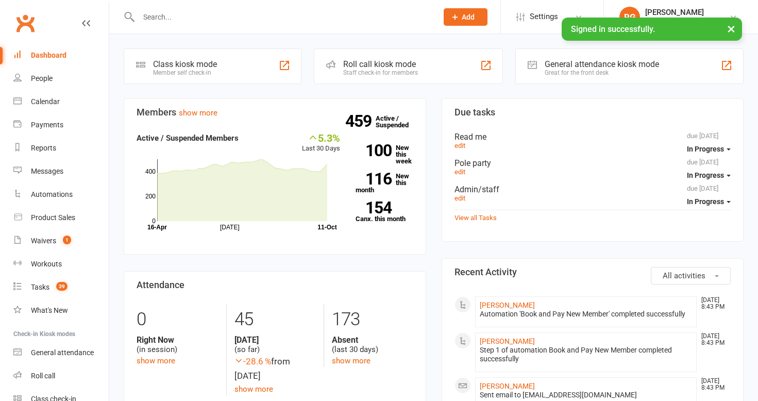  What do you see at coordinates (42, 78) in the screenshot?
I see `div: People` at bounding box center [42, 78].